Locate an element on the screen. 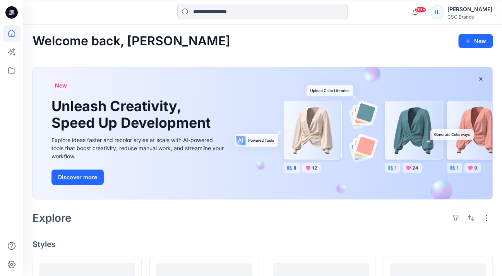 The width and height of the screenshot is (502, 276). div: Explore ideas faster and recolor styles at scale with AI-powered tools that boost creativity, red... is located at coordinates (139, 148).